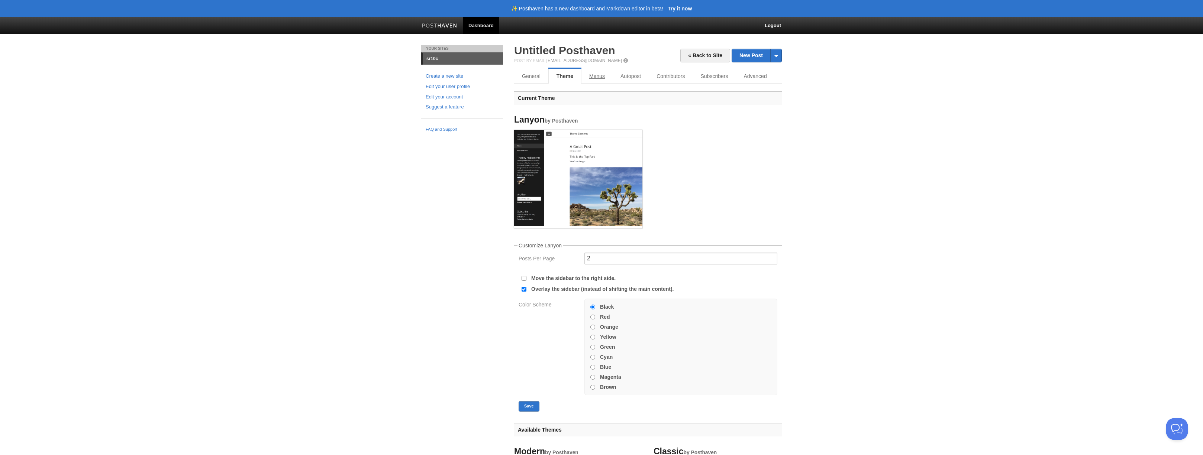 The image size is (1203, 455). I want to click on header: ✨ Posthaven has a new dashboard and Markdown editor in beta!, so click(587, 9).